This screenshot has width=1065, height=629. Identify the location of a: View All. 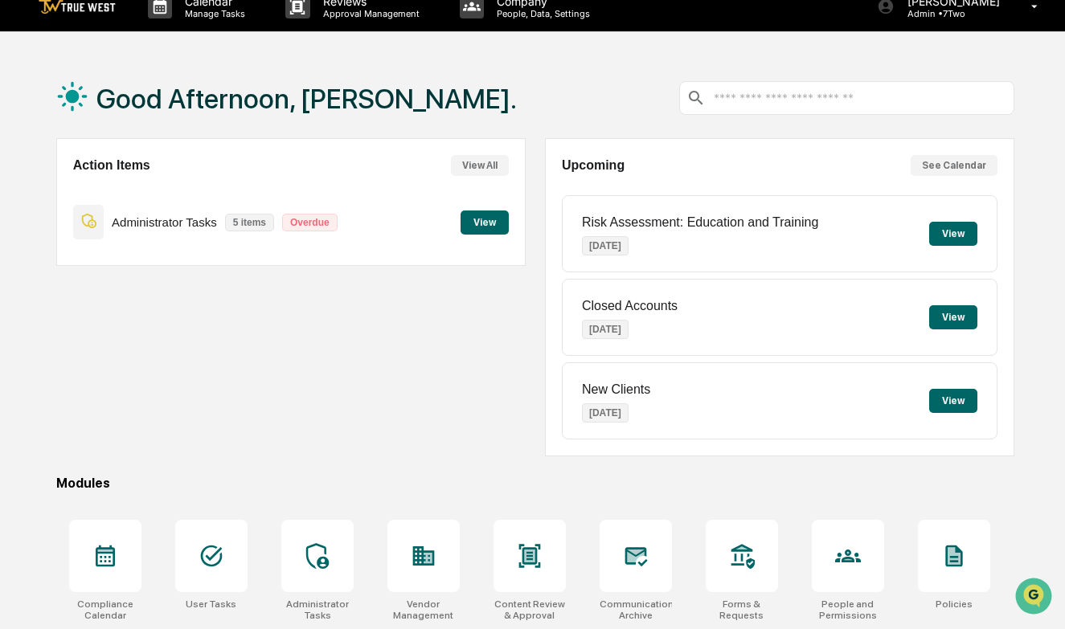
(480, 166).